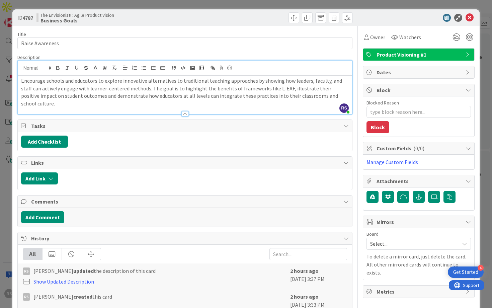 The image size is (492, 308). Describe the element at coordinates (186, 163) in the screenshot. I see `span: Links` at that location.